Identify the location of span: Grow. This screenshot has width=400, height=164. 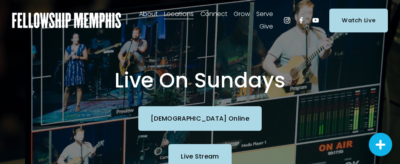
(242, 14).